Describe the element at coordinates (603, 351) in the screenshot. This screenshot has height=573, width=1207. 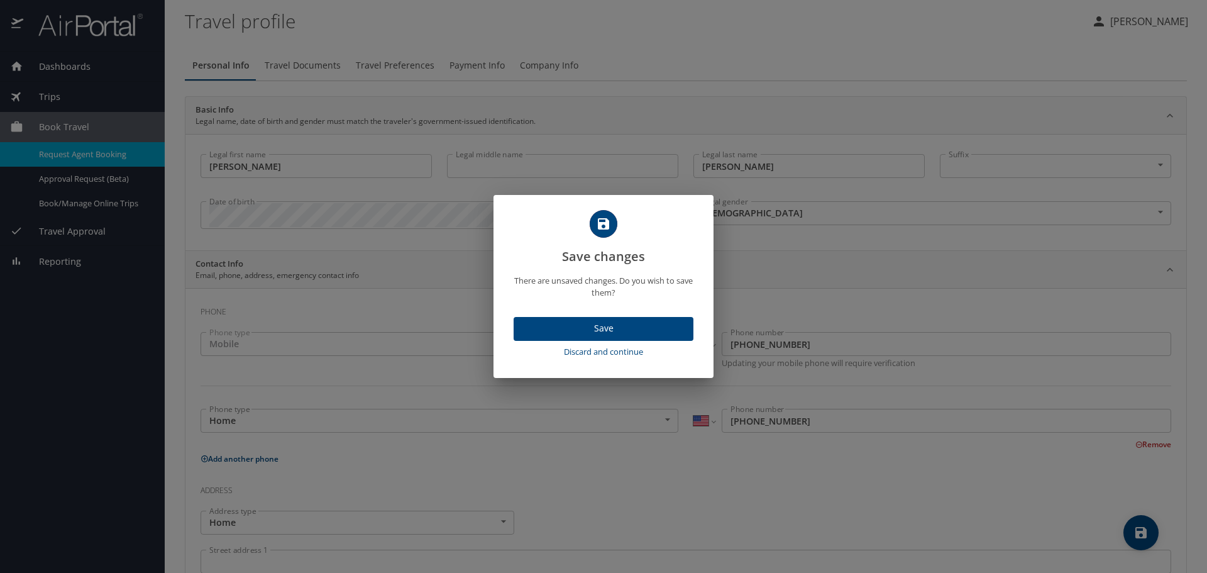
I see `span: Discard and continue` at that location.